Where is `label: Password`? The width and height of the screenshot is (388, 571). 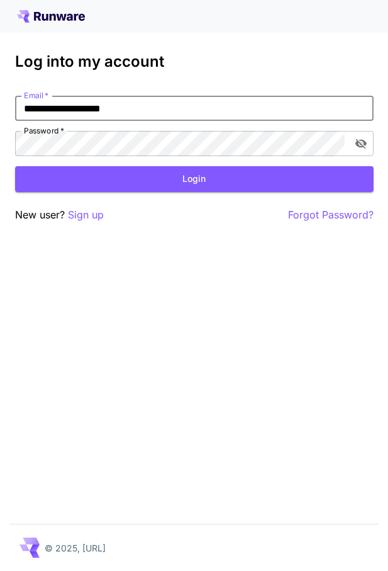
label: Password is located at coordinates (44, 130).